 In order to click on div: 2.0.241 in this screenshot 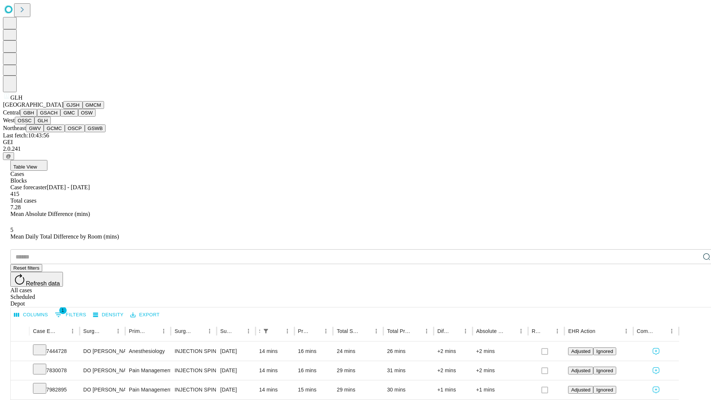, I will do `click(355, 149)`.